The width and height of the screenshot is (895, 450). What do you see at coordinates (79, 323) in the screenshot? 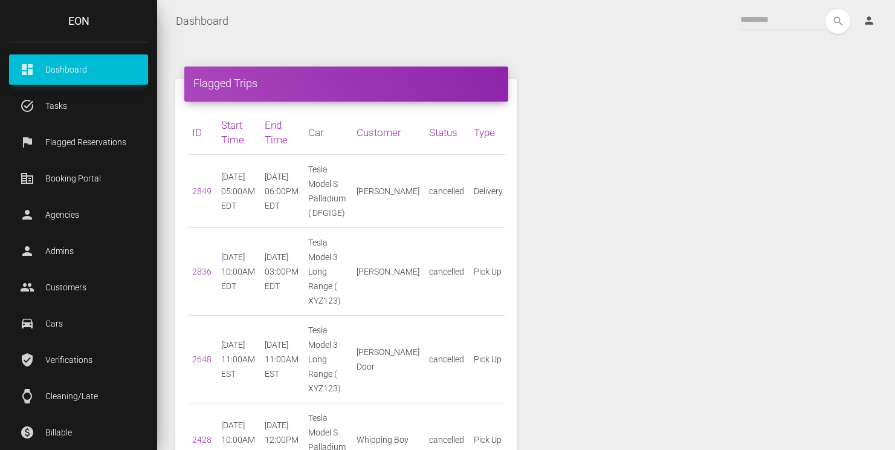
I see `p: Cars` at bounding box center [79, 323].